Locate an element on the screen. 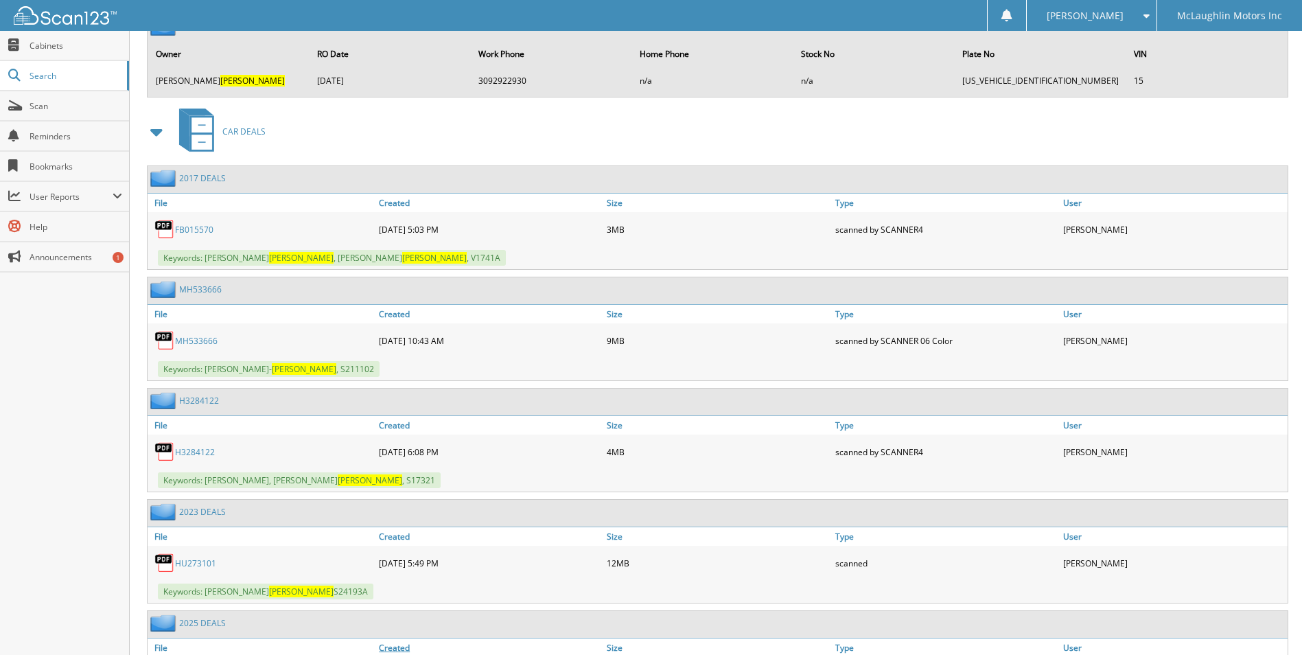 The width and height of the screenshot is (1302, 655). span: Cabinets is located at coordinates (76, 45).